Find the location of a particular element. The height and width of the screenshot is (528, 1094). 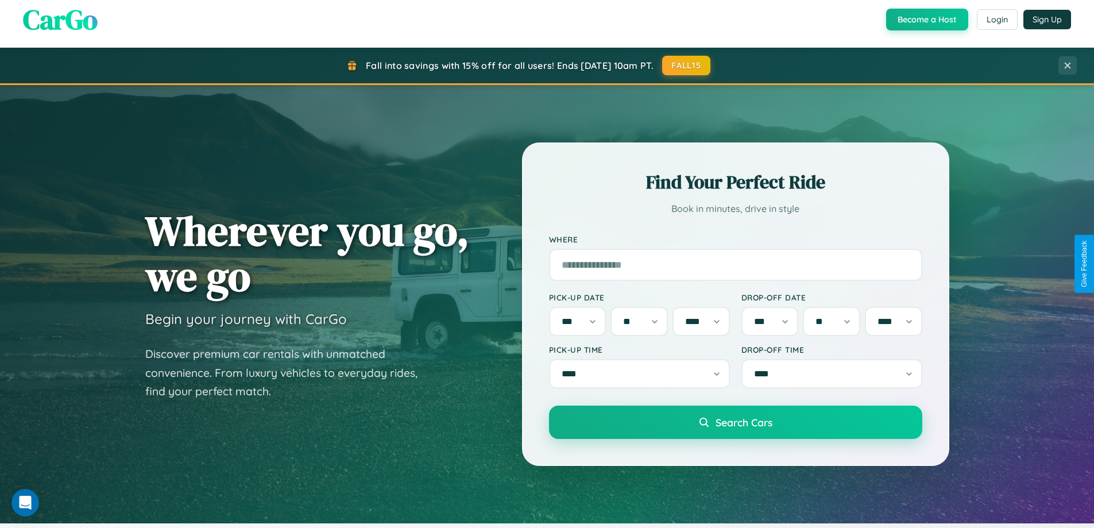

h2: Find Your Perfect Ride is located at coordinates (736, 182).